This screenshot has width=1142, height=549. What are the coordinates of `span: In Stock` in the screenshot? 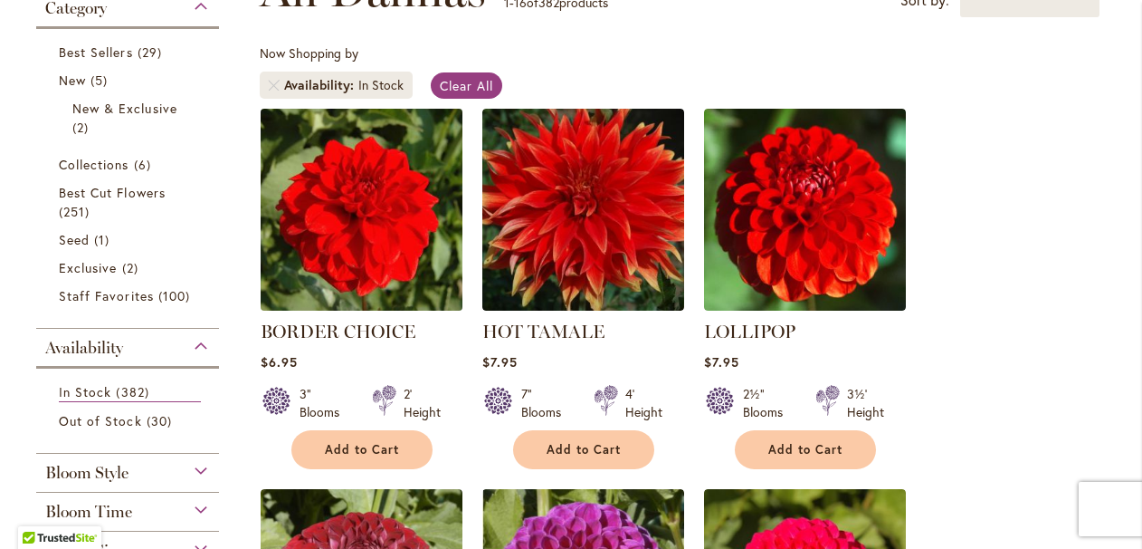 It's located at (85, 391).